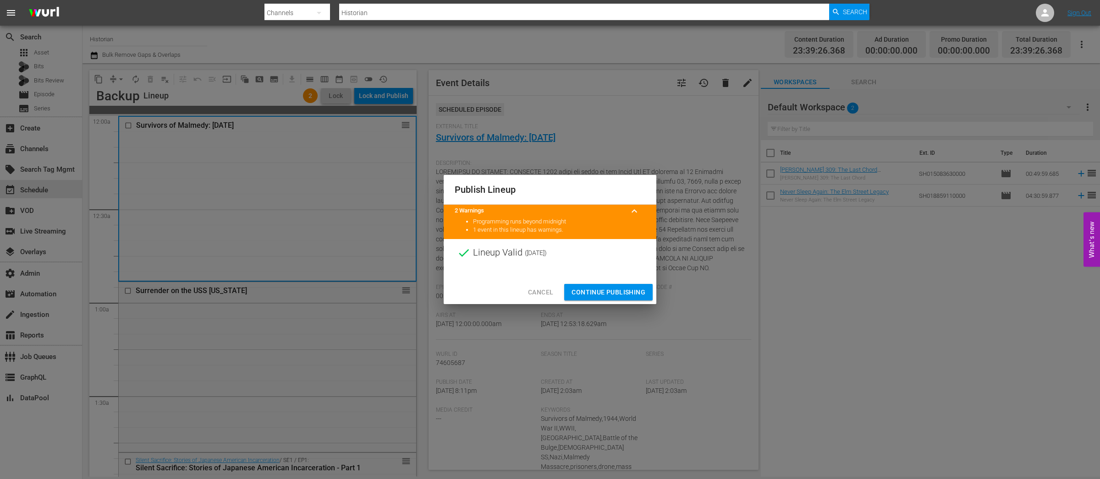 The height and width of the screenshot is (479, 1100). I want to click on button: Continue Publishing, so click(608, 292).